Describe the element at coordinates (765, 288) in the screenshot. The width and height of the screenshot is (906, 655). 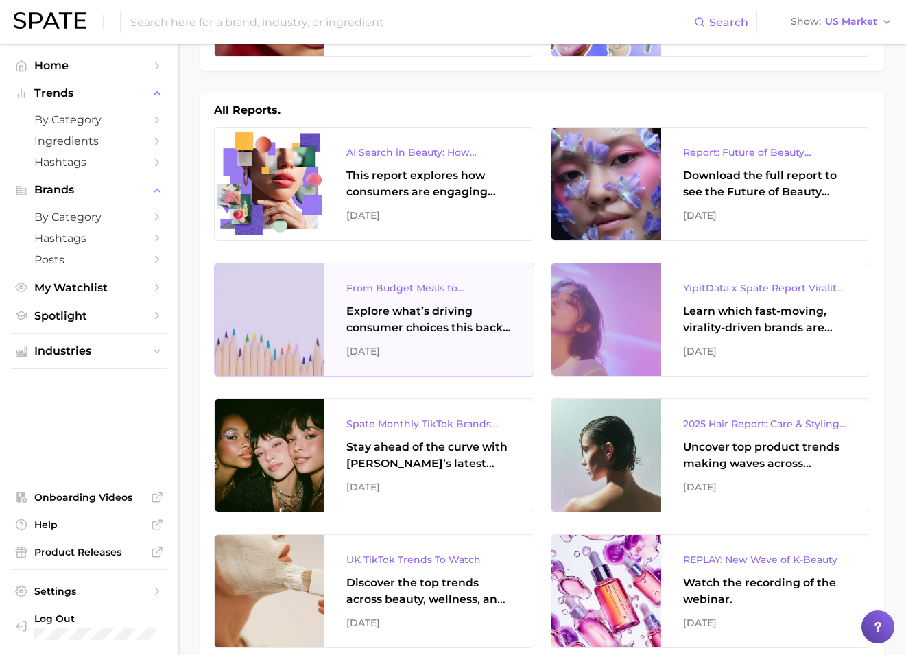
I see `div: YipitData x Spate Report Virality-Driven Brands Are Taking a Slice of the Beauty Pie` at that location.